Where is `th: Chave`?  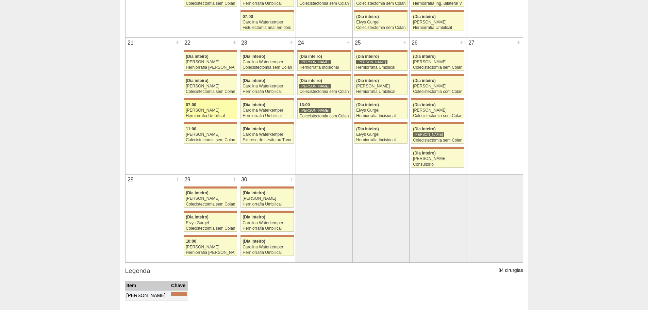 th: Chave is located at coordinates (179, 285).